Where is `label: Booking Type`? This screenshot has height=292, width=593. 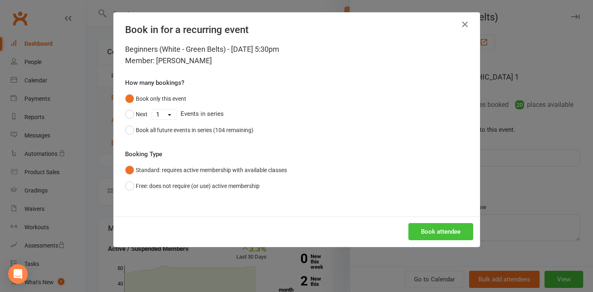 label: Booking Type is located at coordinates (143, 154).